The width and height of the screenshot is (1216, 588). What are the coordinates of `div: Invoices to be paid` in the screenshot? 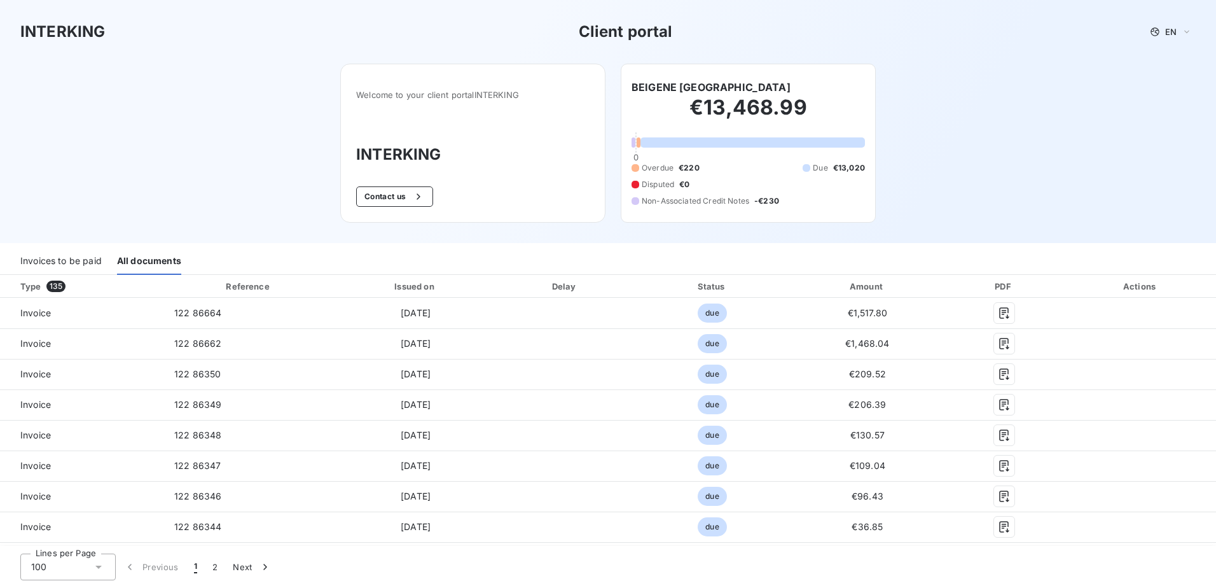 It's located at (61, 261).